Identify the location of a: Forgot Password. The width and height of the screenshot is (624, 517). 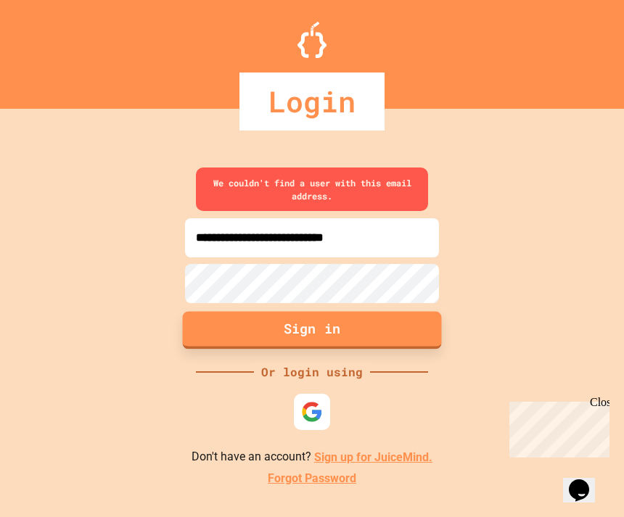
(312, 479).